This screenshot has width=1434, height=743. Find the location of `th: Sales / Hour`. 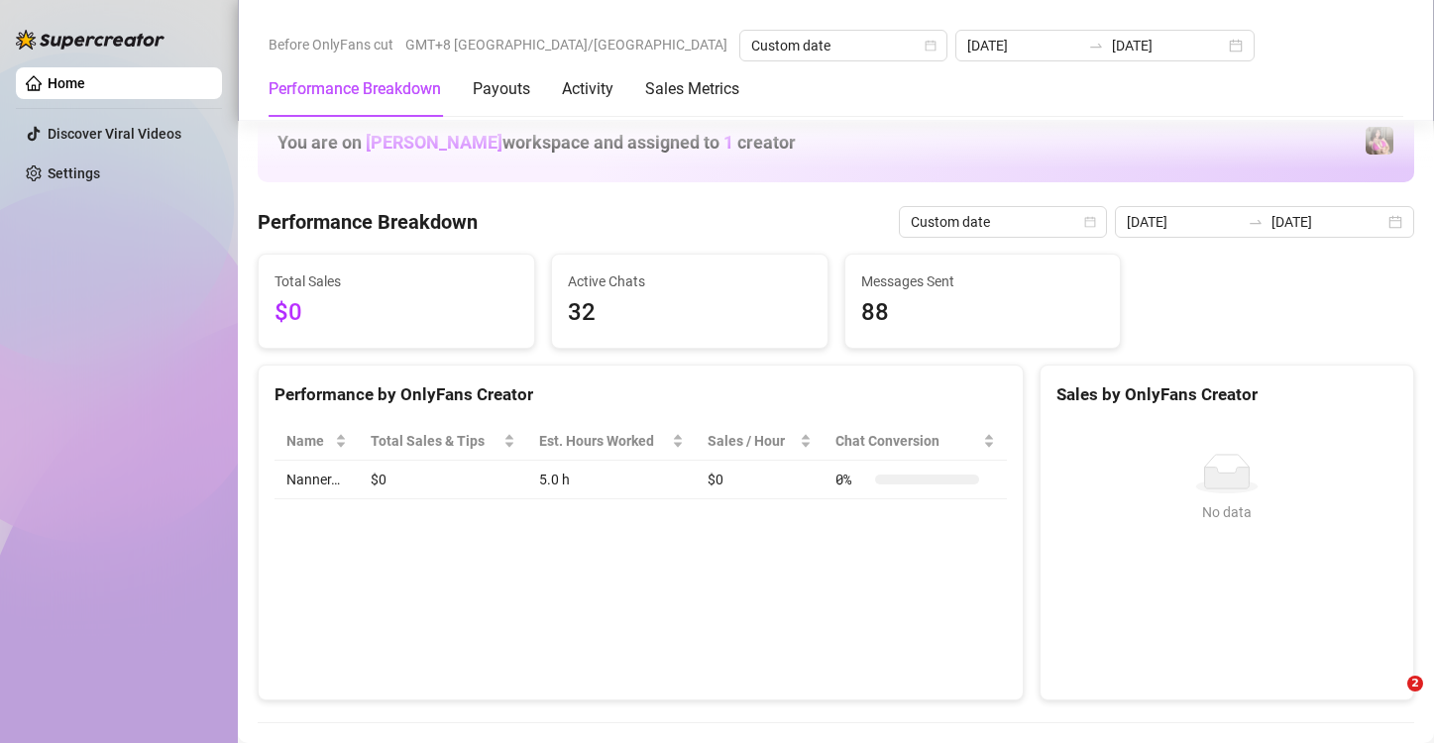

th: Sales / Hour is located at coordinates (759, 441).